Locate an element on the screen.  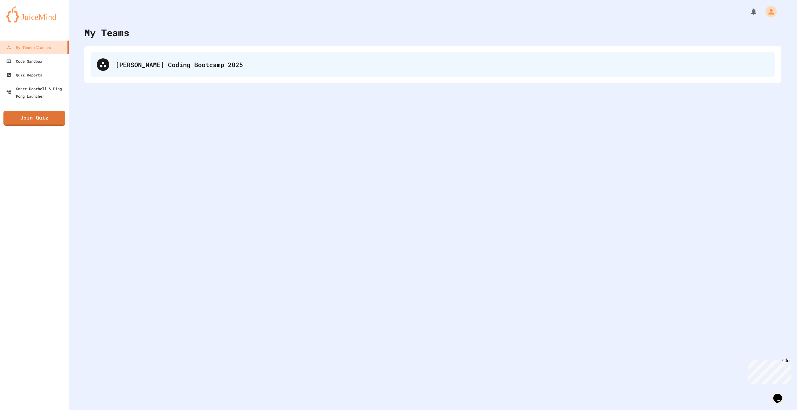
div: Chat with us now!Close is located at coordinates (23, 21).